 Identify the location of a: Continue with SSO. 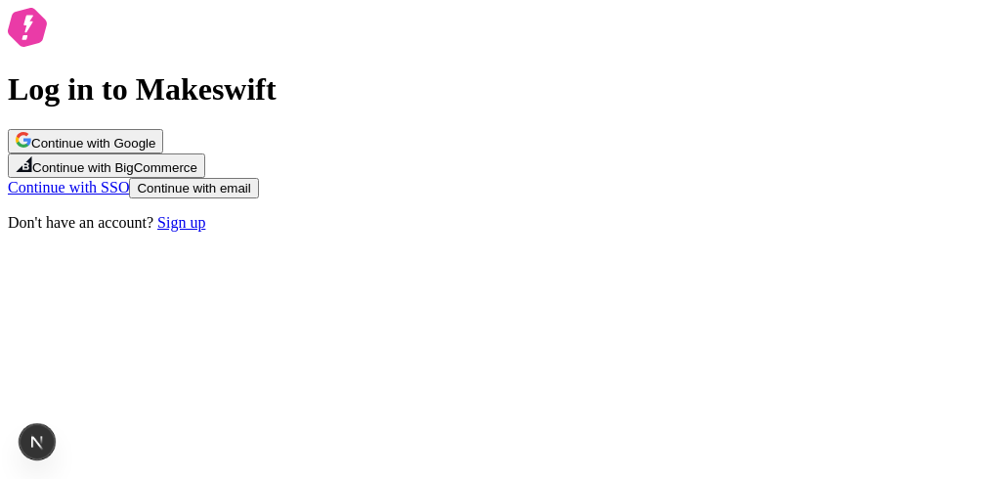
(68, 187).